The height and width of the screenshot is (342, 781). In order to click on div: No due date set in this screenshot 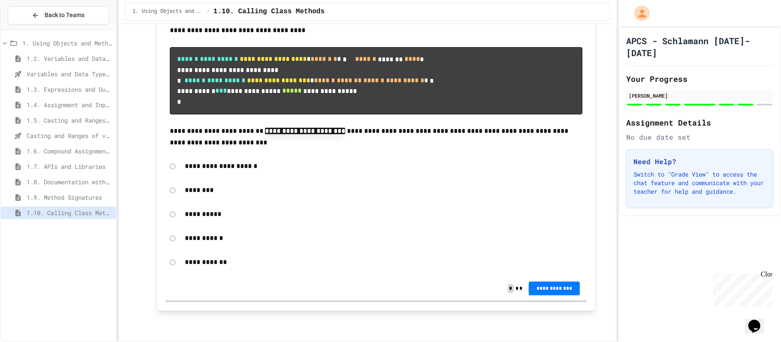, I will do `click(700, 137)`.